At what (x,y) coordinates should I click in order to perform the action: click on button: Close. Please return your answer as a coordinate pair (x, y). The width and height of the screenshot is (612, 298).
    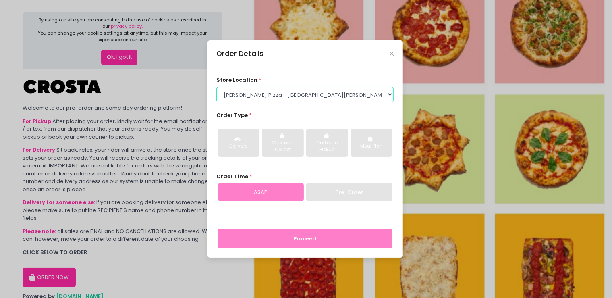
    Looking at the image, I should click on (391, 54).